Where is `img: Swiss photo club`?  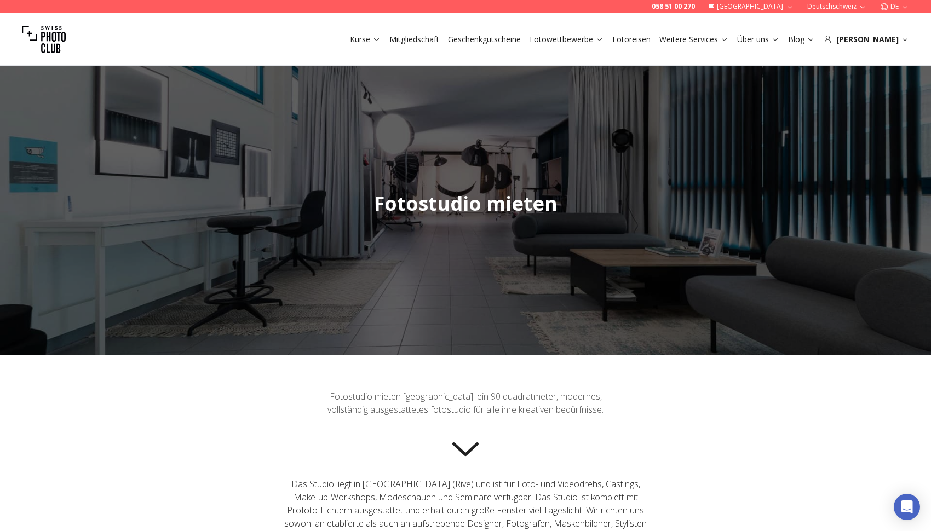 img: Swiss photo club is located at coordinates (44, 39).